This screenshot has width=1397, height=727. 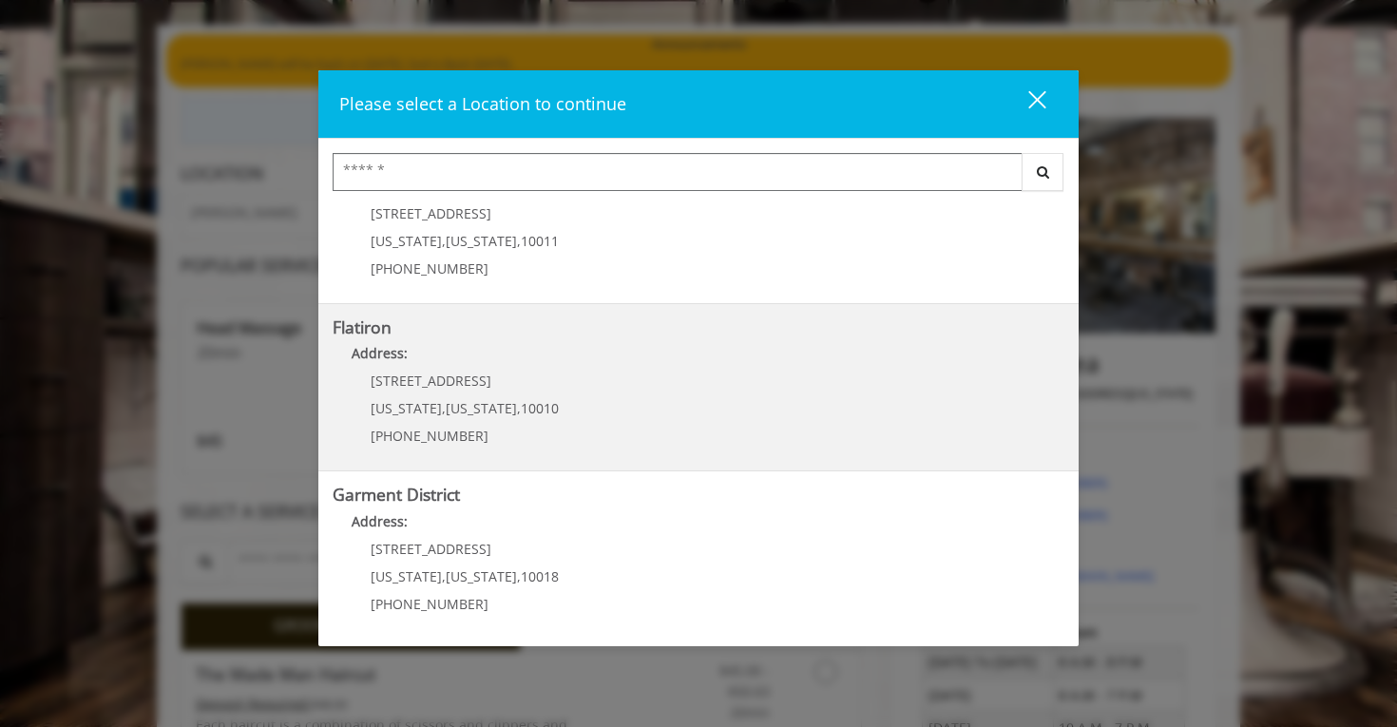 I want to click on b: Flatiron, so click(x=362, y=327).